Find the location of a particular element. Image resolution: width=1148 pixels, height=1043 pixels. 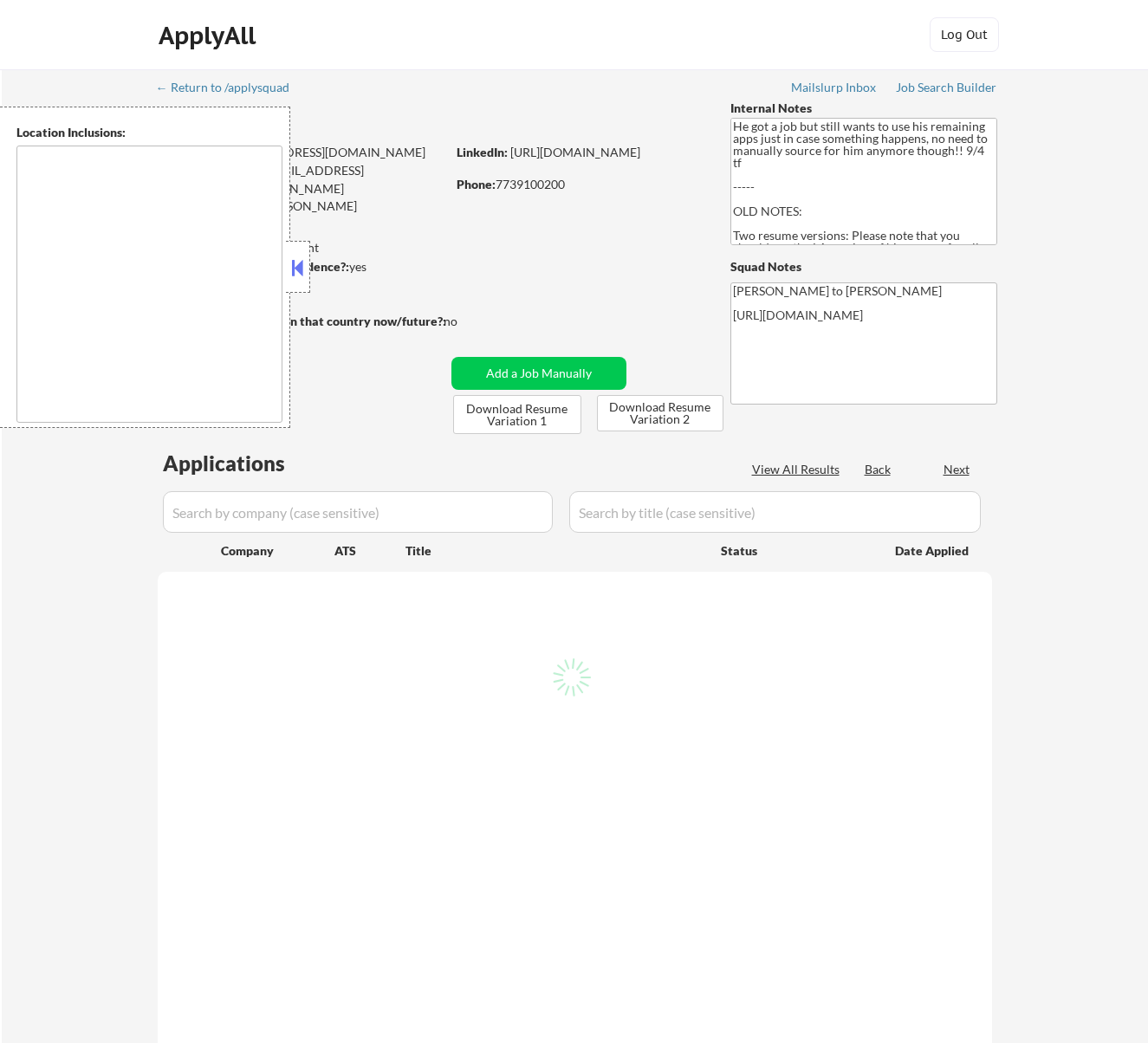

div: Internal Notes is located at coordinates (864, 108).